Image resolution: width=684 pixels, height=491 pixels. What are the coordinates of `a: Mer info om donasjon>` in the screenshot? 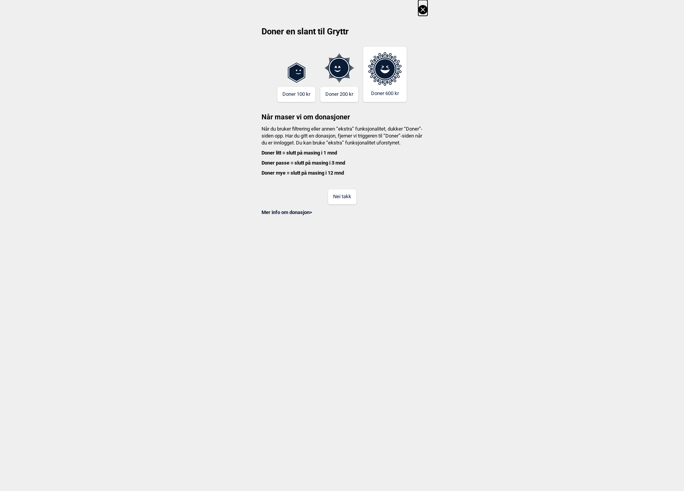 It's located at (287, 212).